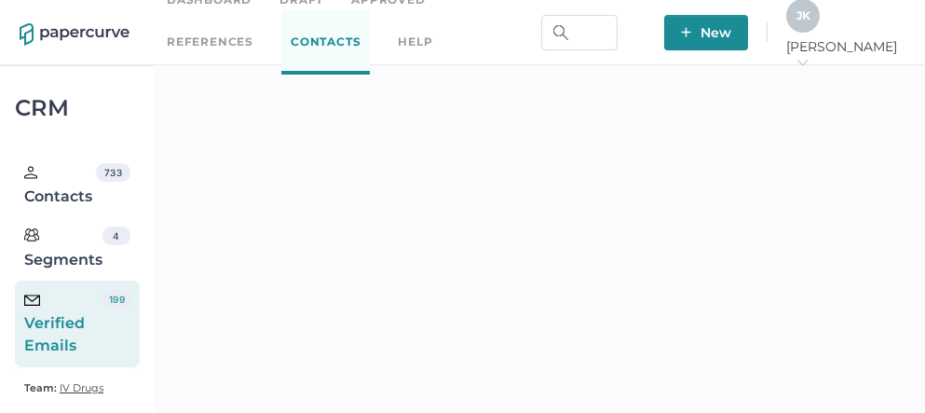 This screenshot has width=925, height=413. I want to click on div: 4, so click(116, 236).